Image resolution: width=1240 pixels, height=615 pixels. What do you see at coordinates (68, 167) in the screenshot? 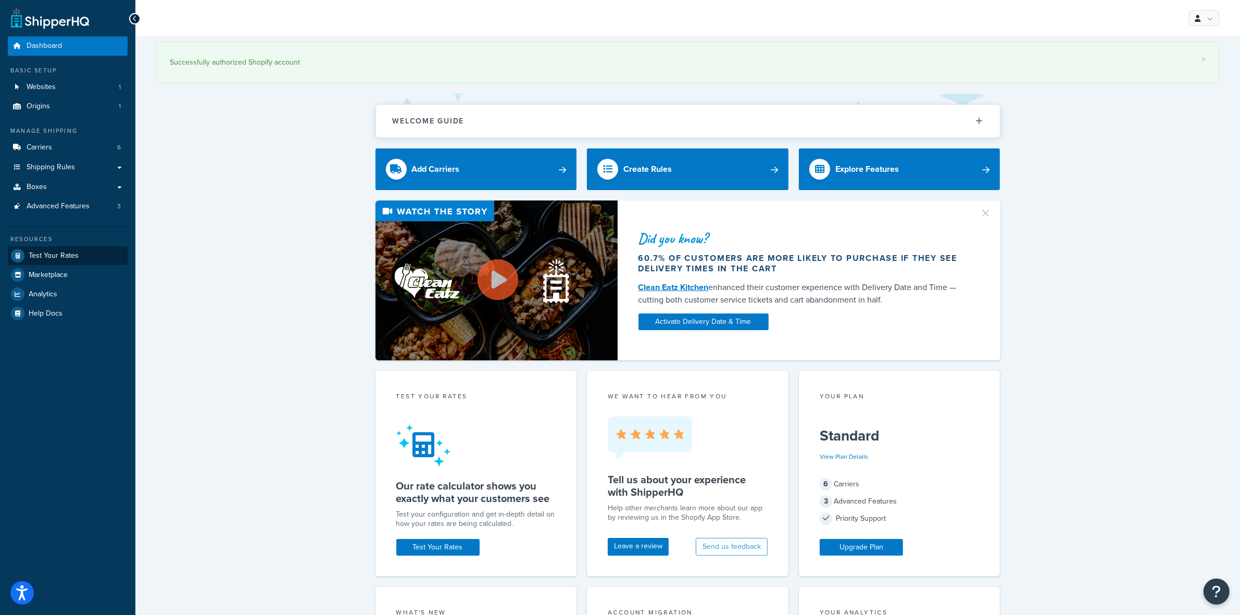
I see `li: Shipping Rules` at bounding box center [68, 167].